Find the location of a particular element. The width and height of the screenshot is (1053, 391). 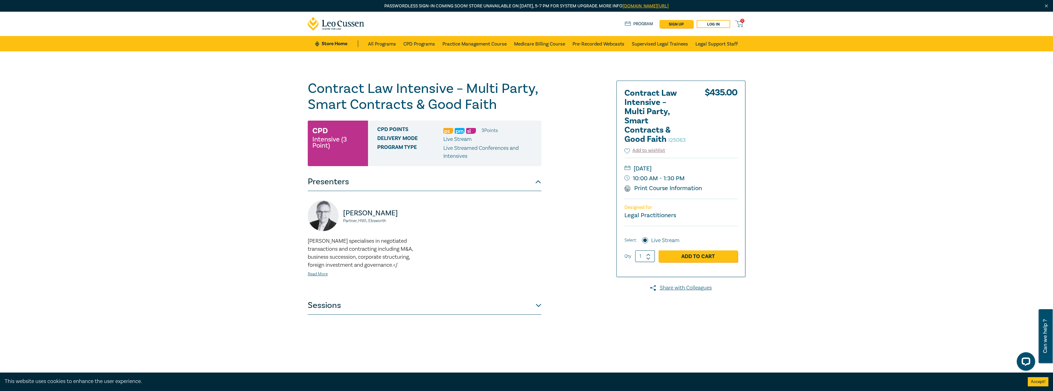

button: Accept cookies is located at coordinates (1038, 382).